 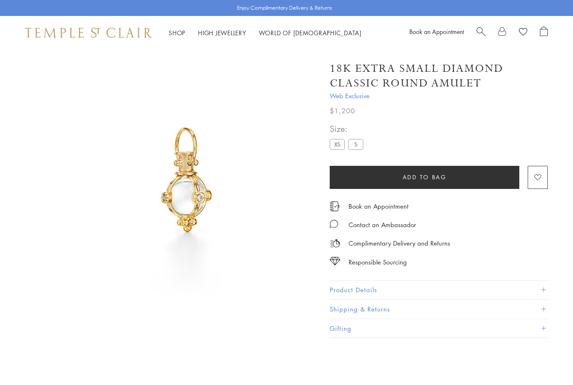 I want to click on a: Search, so click(x=481, y=33).